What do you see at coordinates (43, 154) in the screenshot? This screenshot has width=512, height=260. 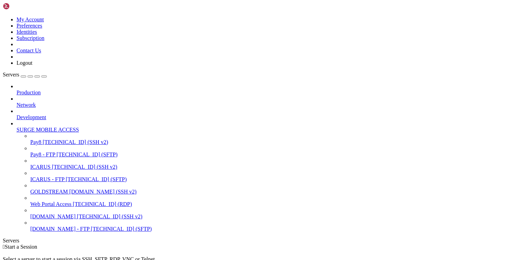 I see `span: Pay8 - FTP` at bounding box center [43, 154].